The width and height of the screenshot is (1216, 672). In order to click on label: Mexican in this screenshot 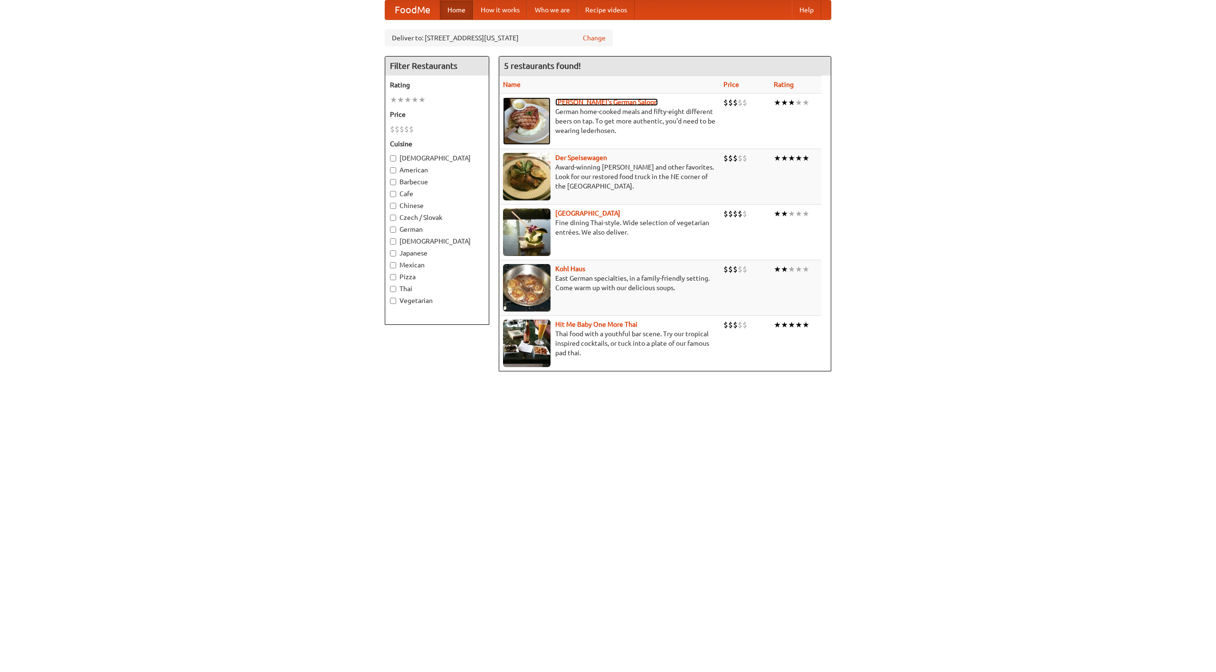, I will do `click(437, 265)`.